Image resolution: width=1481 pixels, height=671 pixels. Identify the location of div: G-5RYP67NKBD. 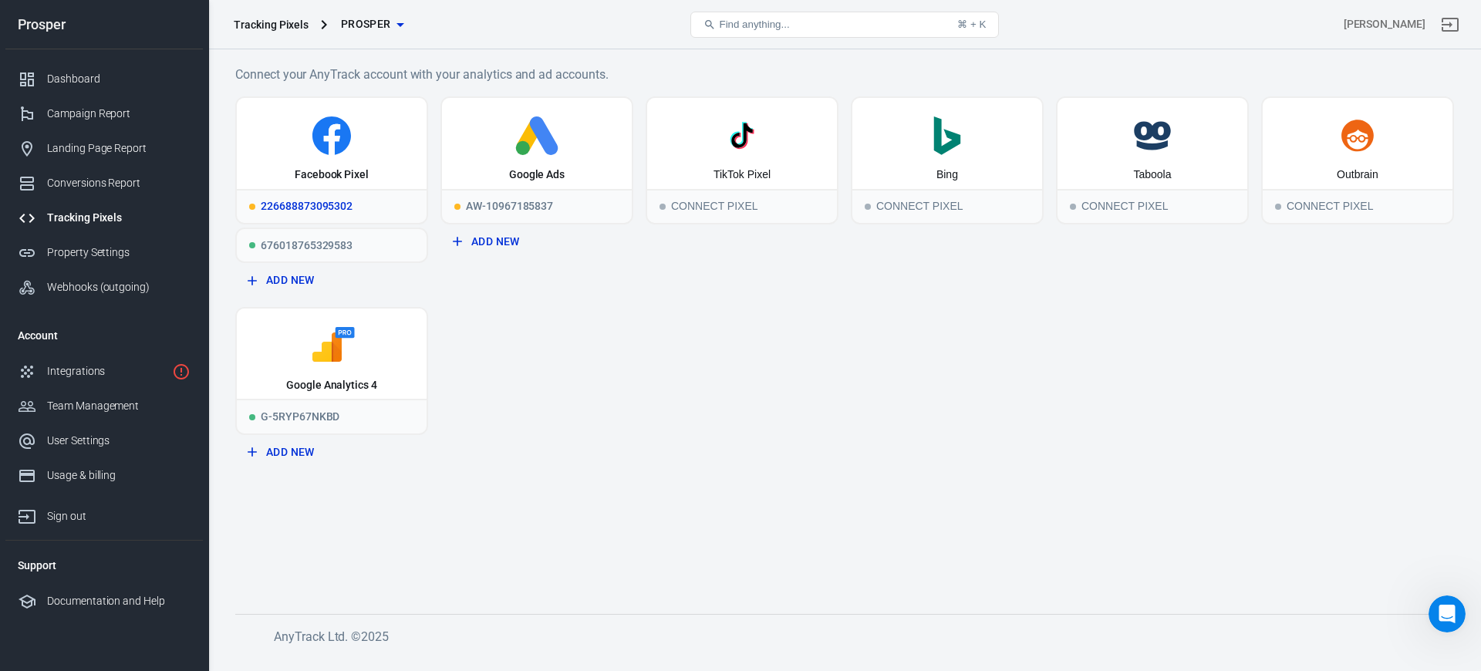
(332, 416).